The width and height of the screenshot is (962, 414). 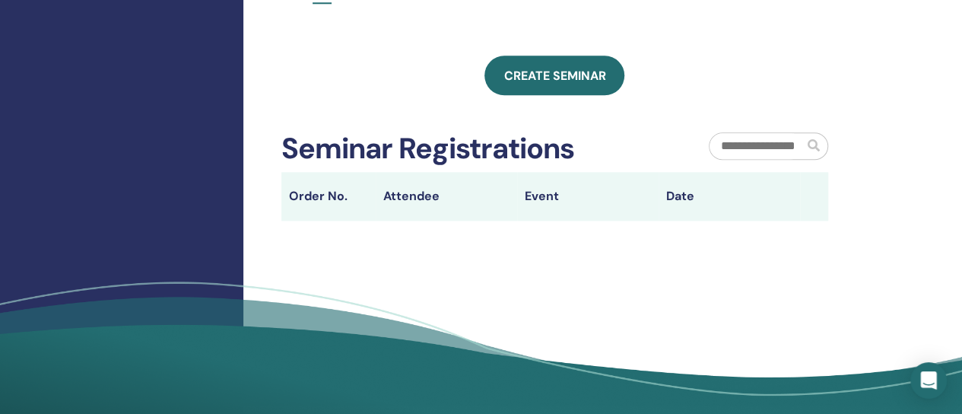 I want to click on th: Event, so click(x=588, y=196).